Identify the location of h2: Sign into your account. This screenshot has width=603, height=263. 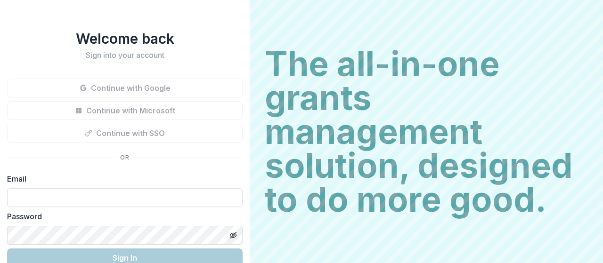
(125, 55).